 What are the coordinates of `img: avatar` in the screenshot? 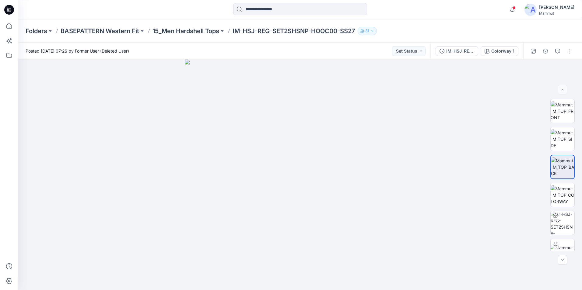 It's located at (530, 10).